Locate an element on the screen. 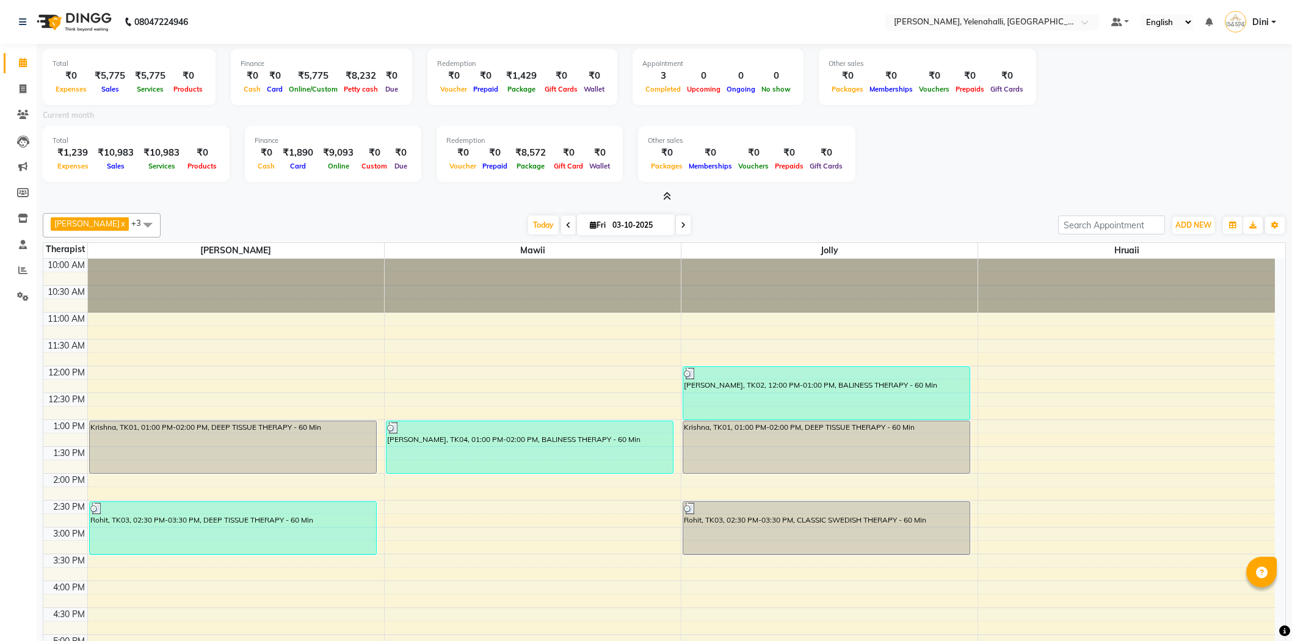 The image size is (1292, 641). div: Redemption is located at coordinates (522, 64).